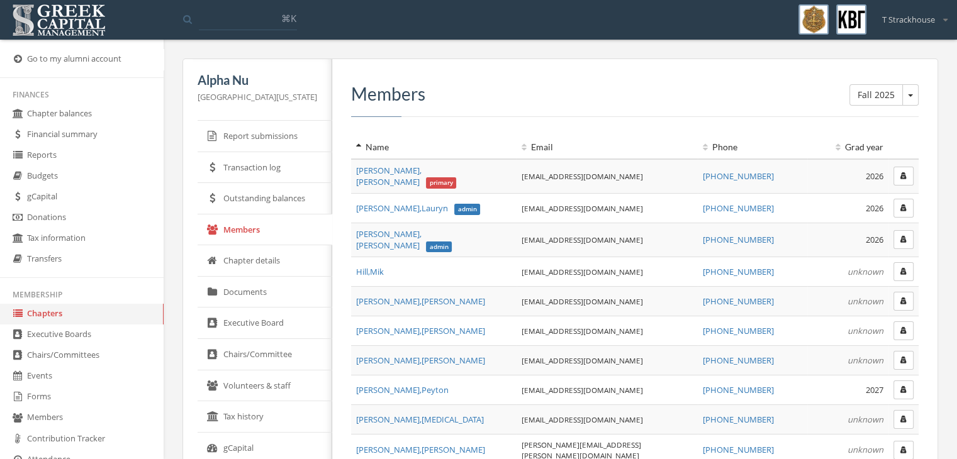  What do you see at coordinates (265, 386) in the screenshot?
I see `a: Volunteers & staff` at bounding box center [265, 386].